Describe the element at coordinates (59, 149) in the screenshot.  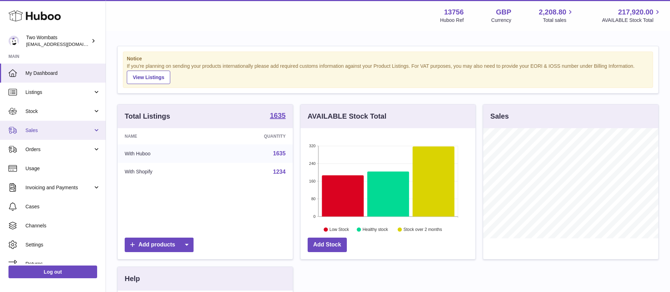
I see `span: Orders` at that location.